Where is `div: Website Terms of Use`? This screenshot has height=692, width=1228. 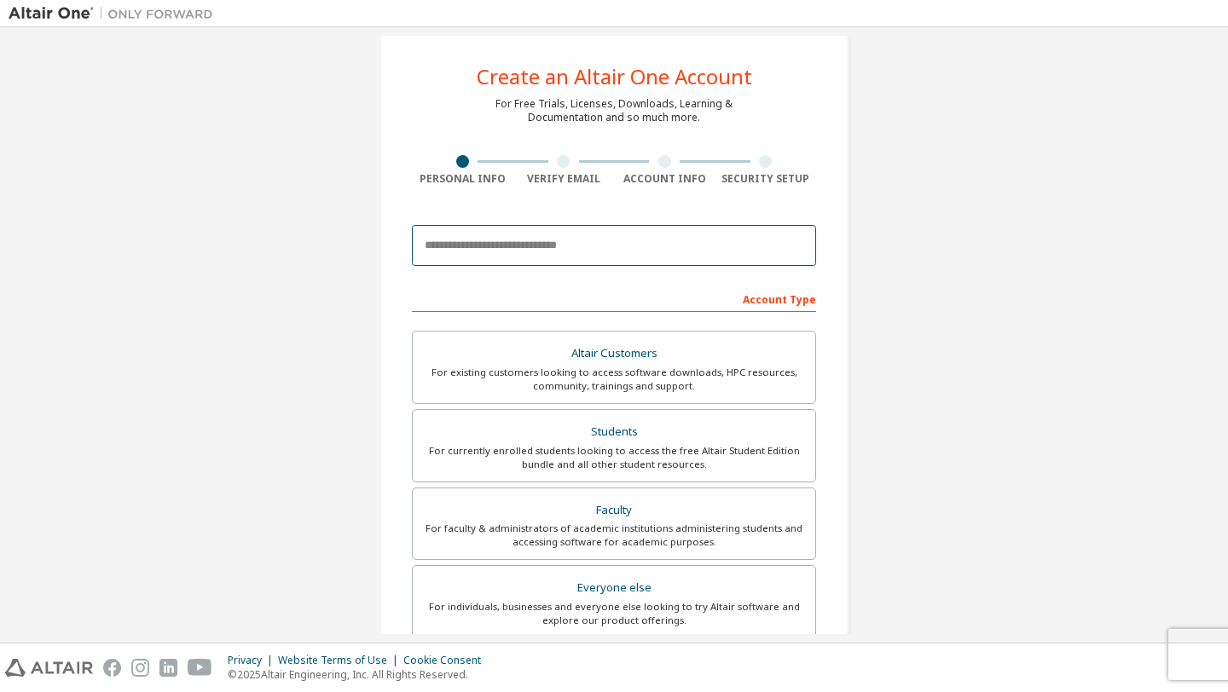
div: Website Terms of Use is located at coordinates (340, 661).